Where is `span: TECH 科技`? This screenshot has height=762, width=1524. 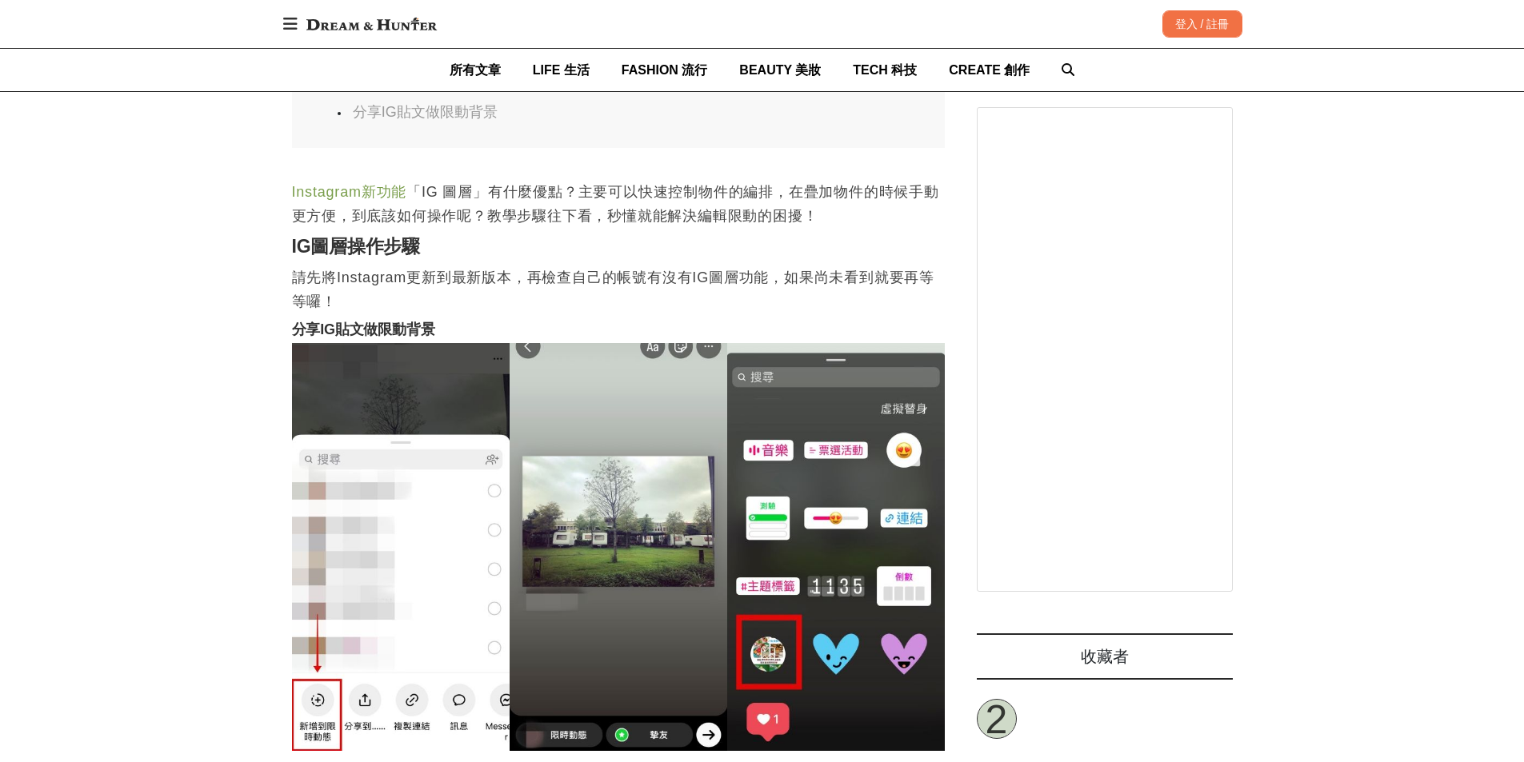
span: TECH 科技 is located at coordinates (885, 70).